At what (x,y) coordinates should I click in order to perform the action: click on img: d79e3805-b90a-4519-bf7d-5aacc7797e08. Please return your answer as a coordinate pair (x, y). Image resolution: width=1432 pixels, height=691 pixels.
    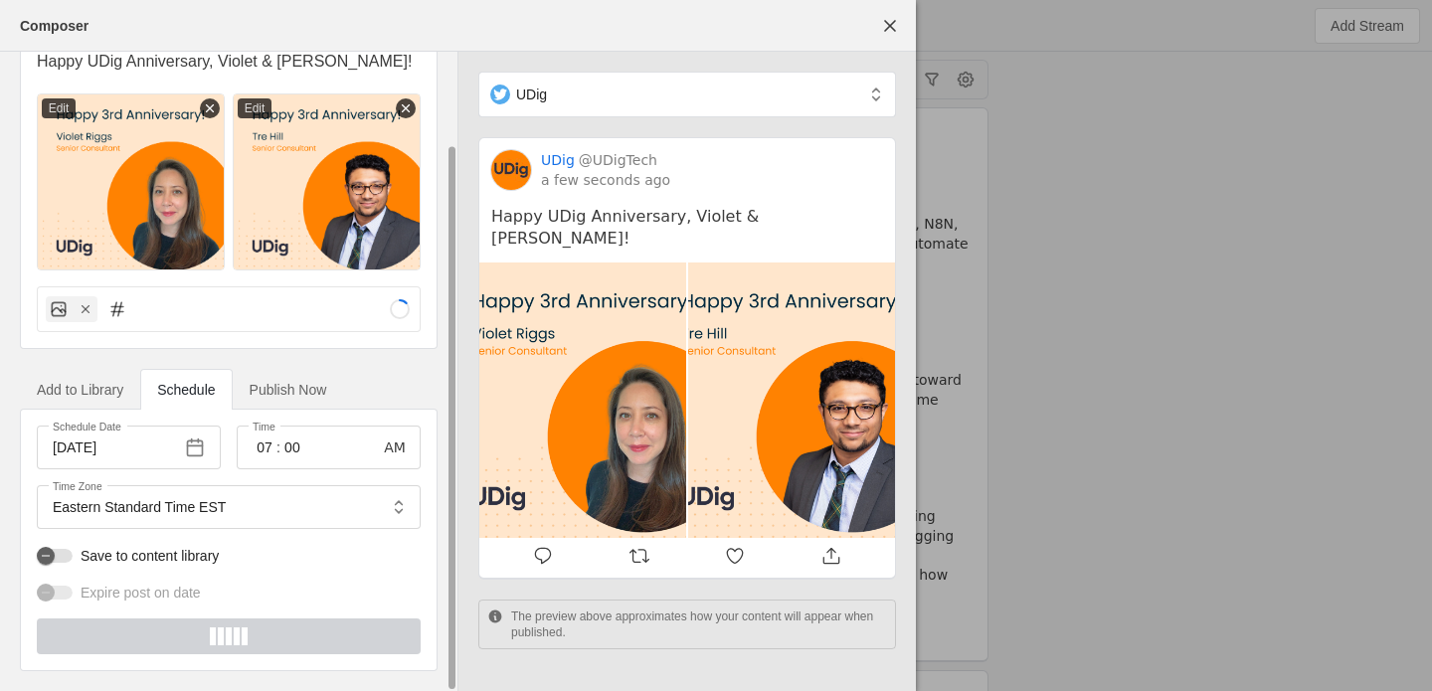
    Looking at the image, I should click on (326, 182).